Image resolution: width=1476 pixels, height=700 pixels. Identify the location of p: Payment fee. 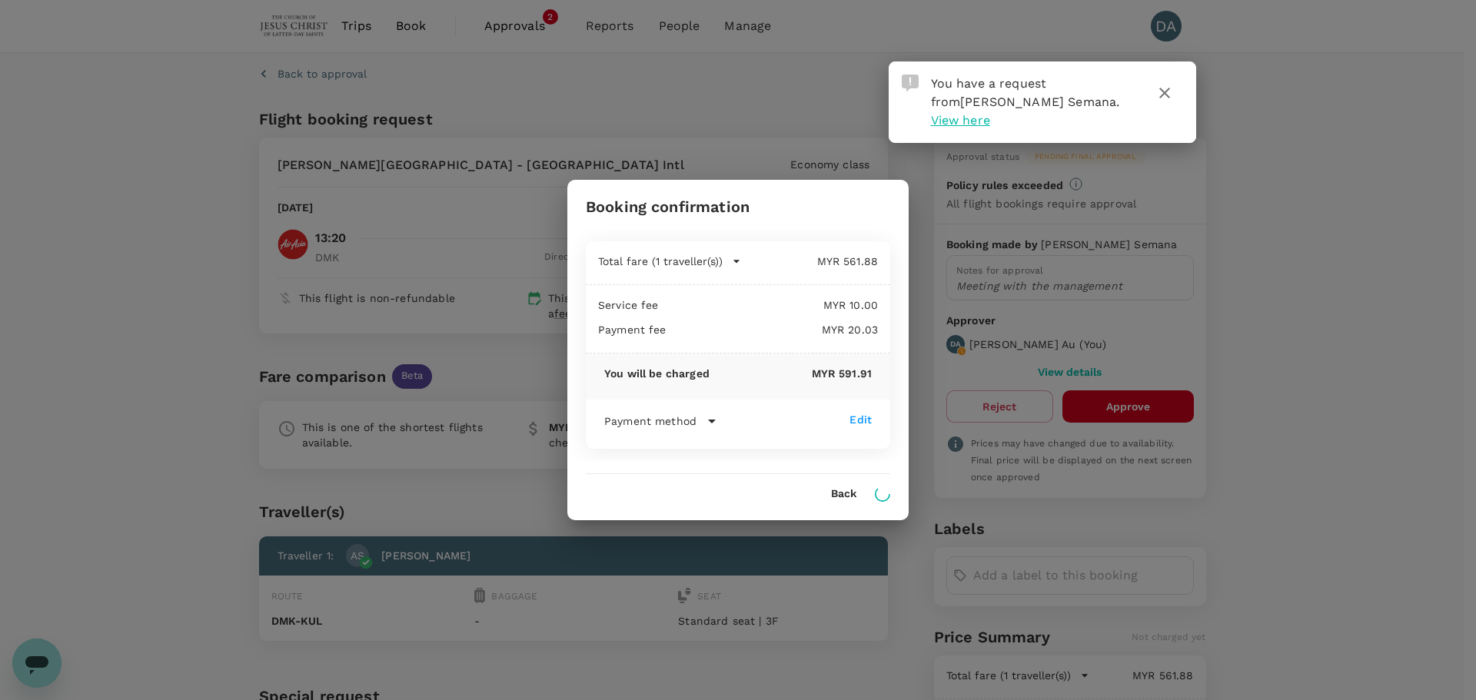
(632, 330).